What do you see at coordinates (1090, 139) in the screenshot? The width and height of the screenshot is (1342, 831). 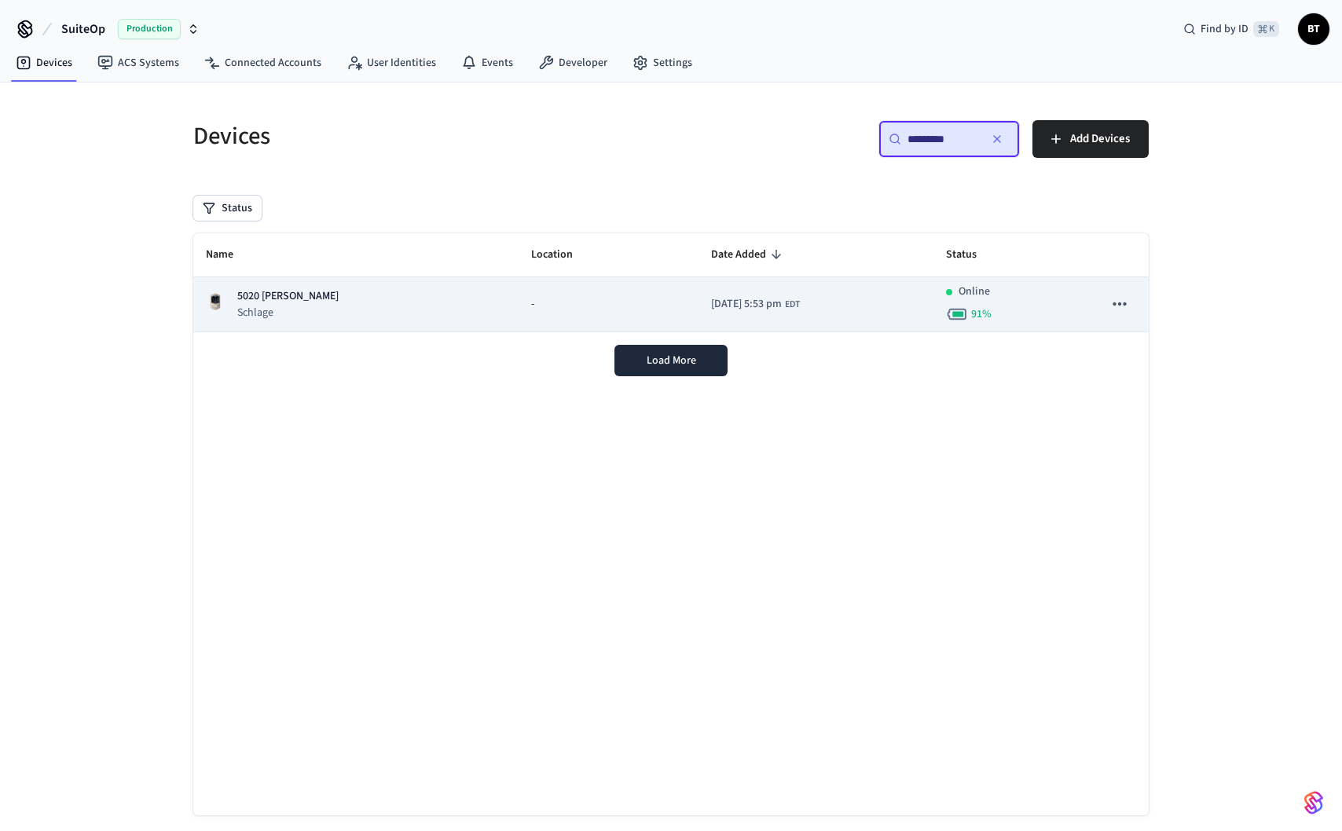 I see `button: Add Devices` at bounding box center [1090, 139].